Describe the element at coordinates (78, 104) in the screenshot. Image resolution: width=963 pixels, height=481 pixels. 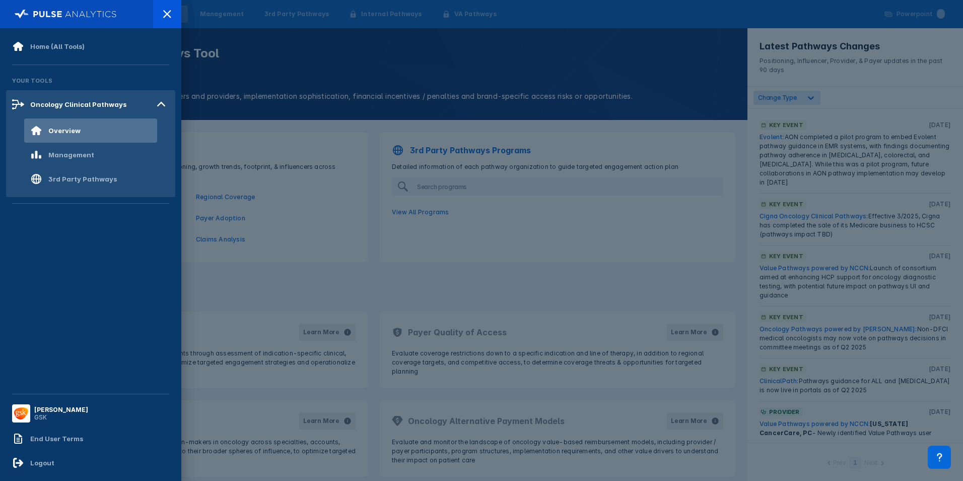
I see `div: Oncology Clinical Pathways` at that location.